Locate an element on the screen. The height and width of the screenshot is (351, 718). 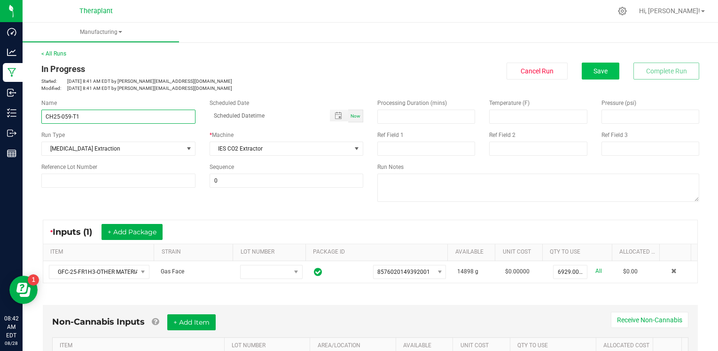
span: $0.00000 is located at coordinates (517, 271).